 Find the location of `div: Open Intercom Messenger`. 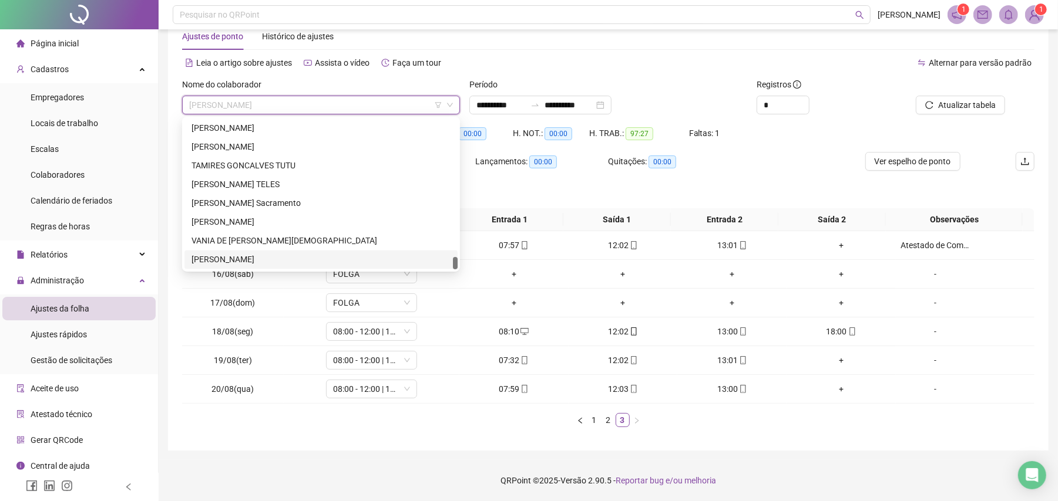

div: Open Intercom Messenger is located at coordinates (1032, 476).